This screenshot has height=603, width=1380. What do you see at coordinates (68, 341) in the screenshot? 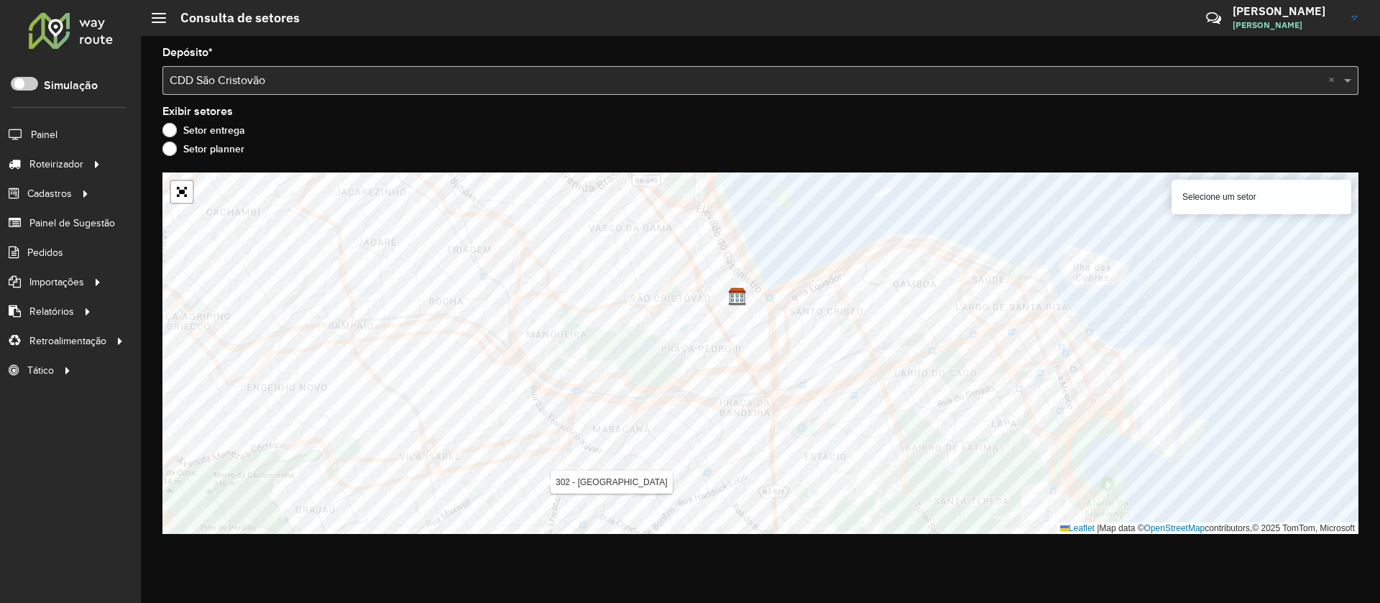
I see `span: Retroalimentação` at bounding box center [68, 341].